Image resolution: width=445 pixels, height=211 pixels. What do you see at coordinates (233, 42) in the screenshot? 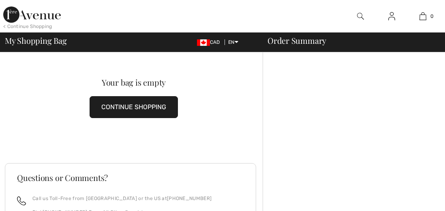
I see `span: EN` at bounding box center [233, 42].